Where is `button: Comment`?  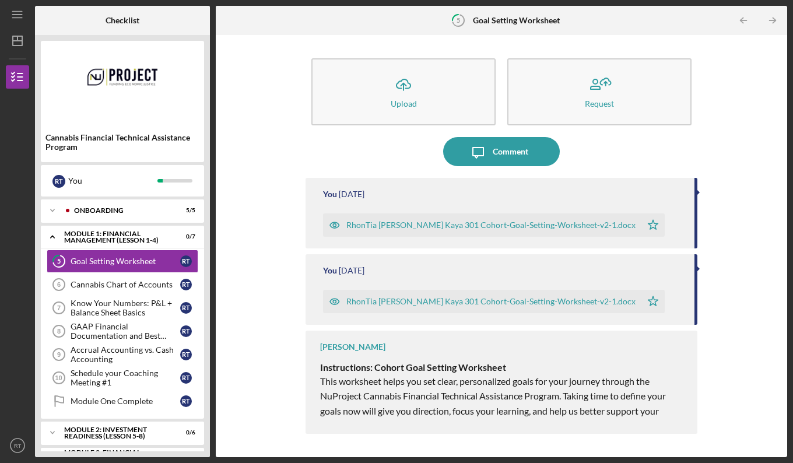 button: Comment is located at coordinates (501, 152).